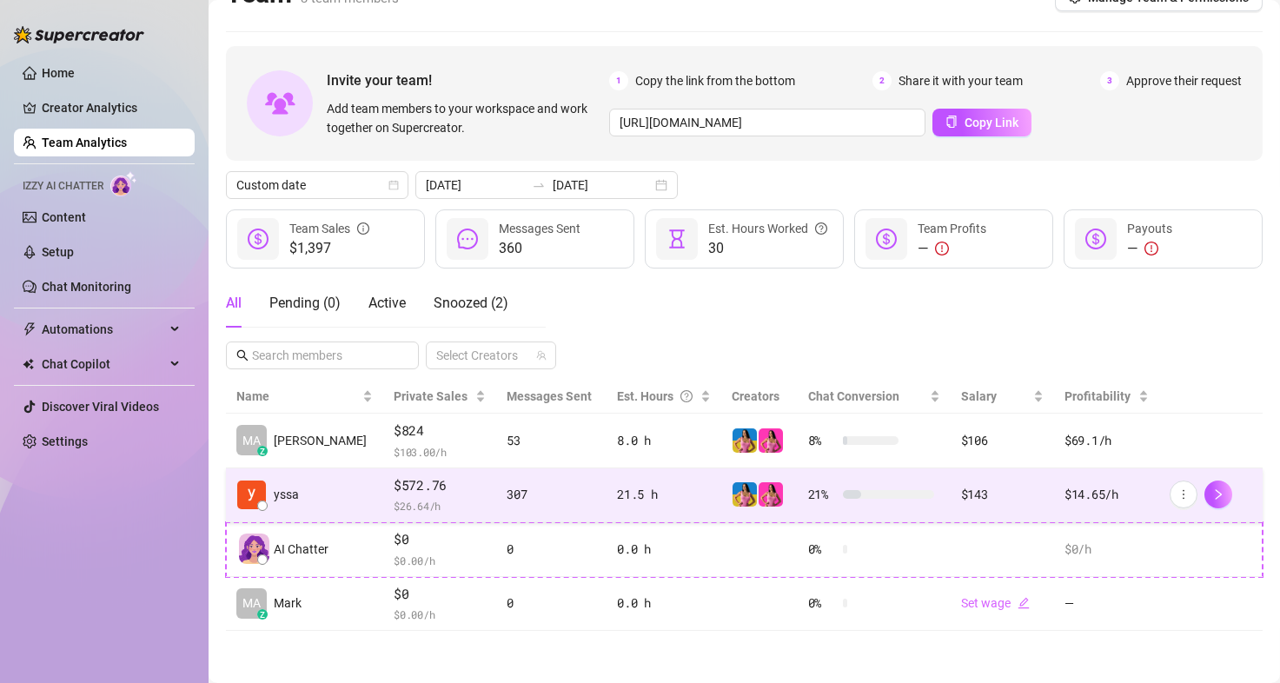  What do you see at coordinates (57, 252) in the screenshot?
I see `a: Setup` at bounding box center [57, 252].